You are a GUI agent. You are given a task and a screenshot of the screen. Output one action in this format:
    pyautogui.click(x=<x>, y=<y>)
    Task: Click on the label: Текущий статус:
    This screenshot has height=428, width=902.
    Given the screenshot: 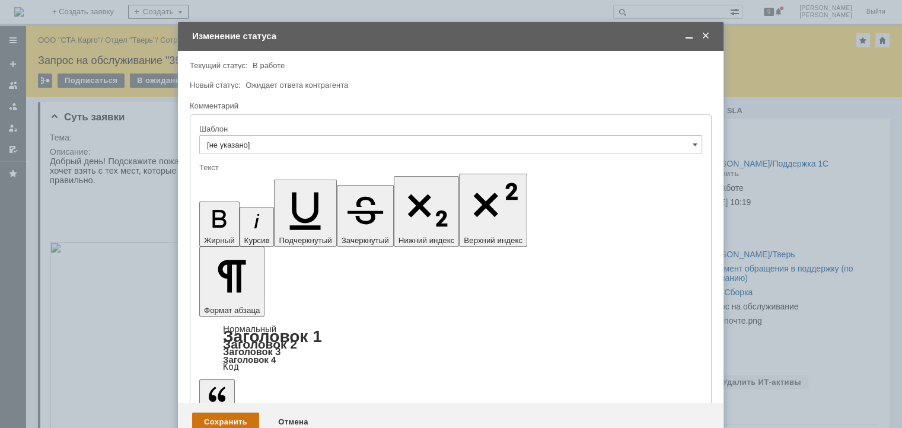 What is the action you would take?
    pyautogui.click(x=218, y=65)
    